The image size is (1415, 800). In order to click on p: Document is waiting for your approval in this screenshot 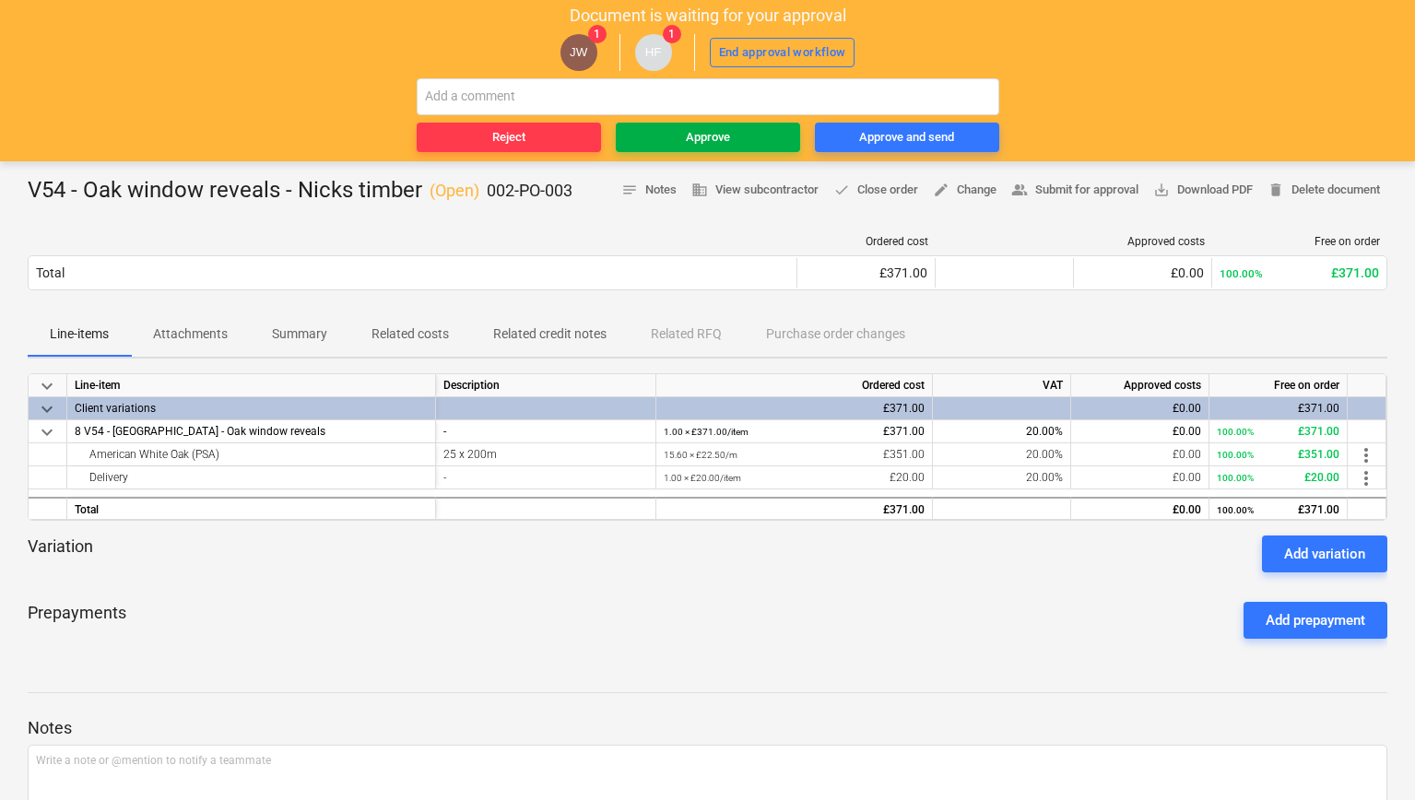, I will do `click(708, 16)`.